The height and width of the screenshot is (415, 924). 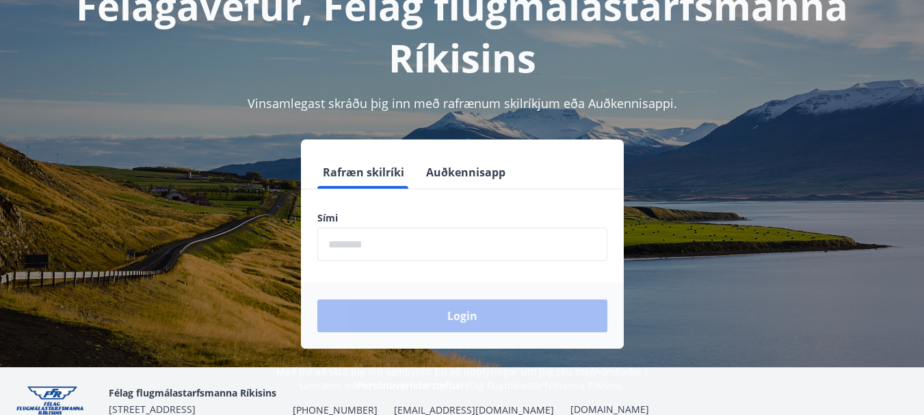 I want to click on a: Persónuverndarstefna, so click(x=409, y=385).